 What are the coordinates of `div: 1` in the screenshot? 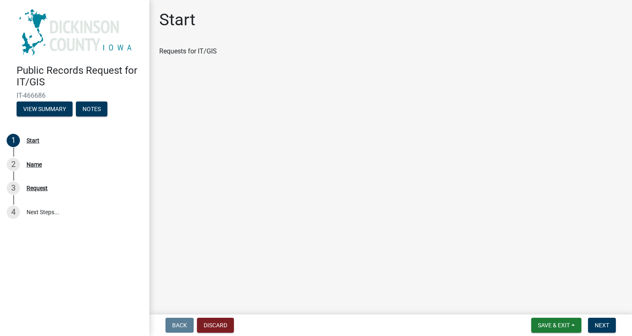 It's located at (13, 140).